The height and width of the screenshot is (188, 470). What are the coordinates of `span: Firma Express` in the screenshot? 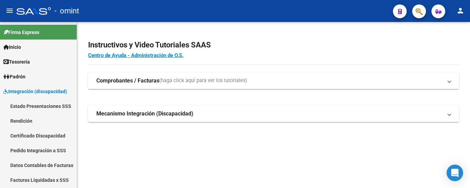 It's located at (21, 32).